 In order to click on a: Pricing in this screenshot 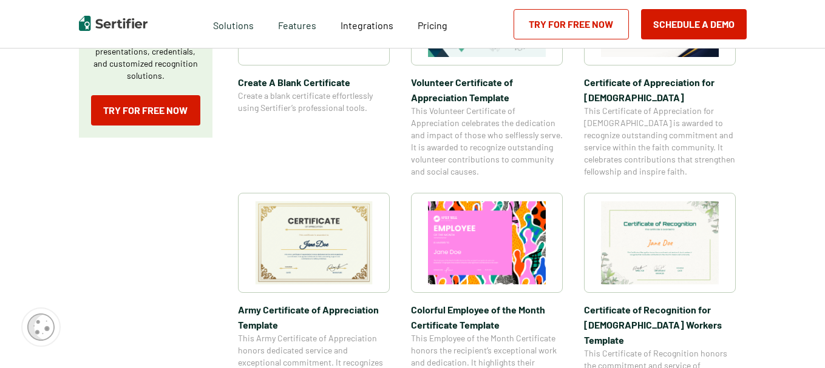, I will do `click(432, 24)`.